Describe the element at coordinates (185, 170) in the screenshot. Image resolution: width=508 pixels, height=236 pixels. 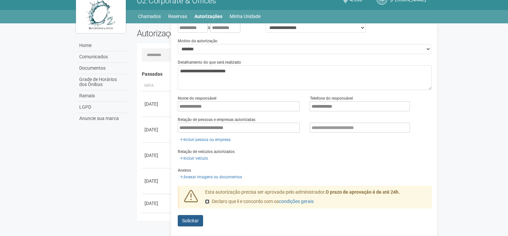
I see `label: Anexos` at that location.